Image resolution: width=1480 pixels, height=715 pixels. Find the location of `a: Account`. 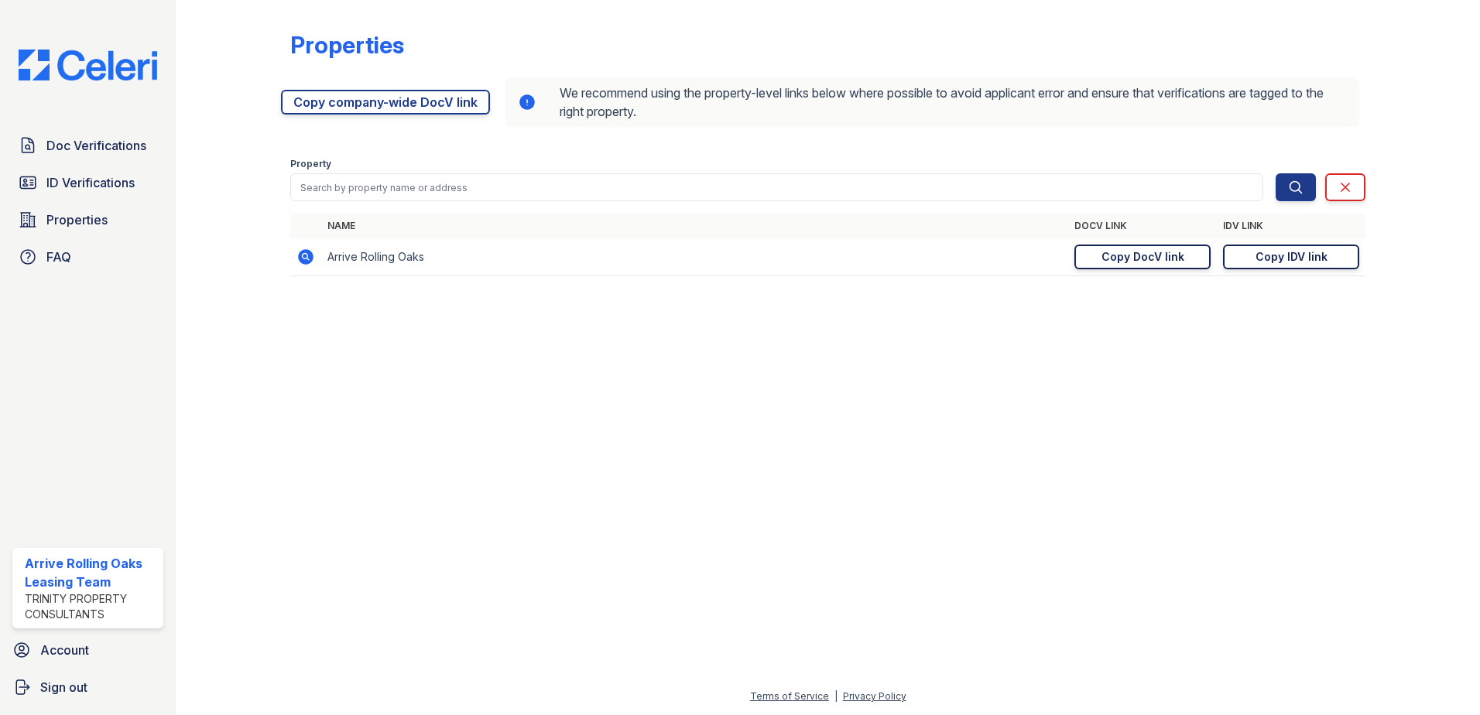

a: Account is located at coordinates (87, 650).